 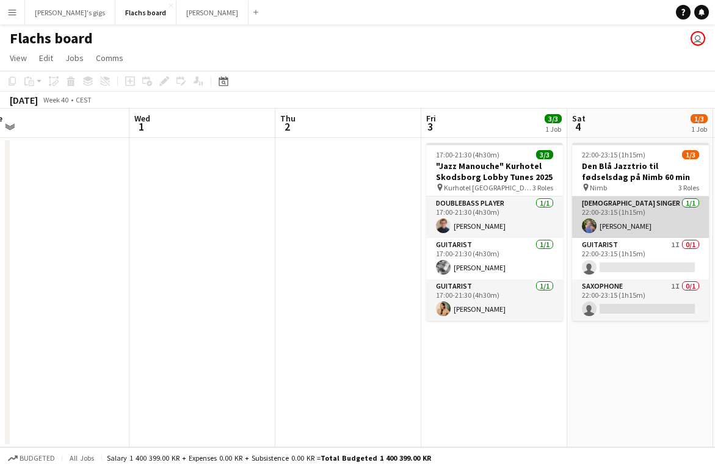 I want to click on a: View, so click(x=18, y=58).